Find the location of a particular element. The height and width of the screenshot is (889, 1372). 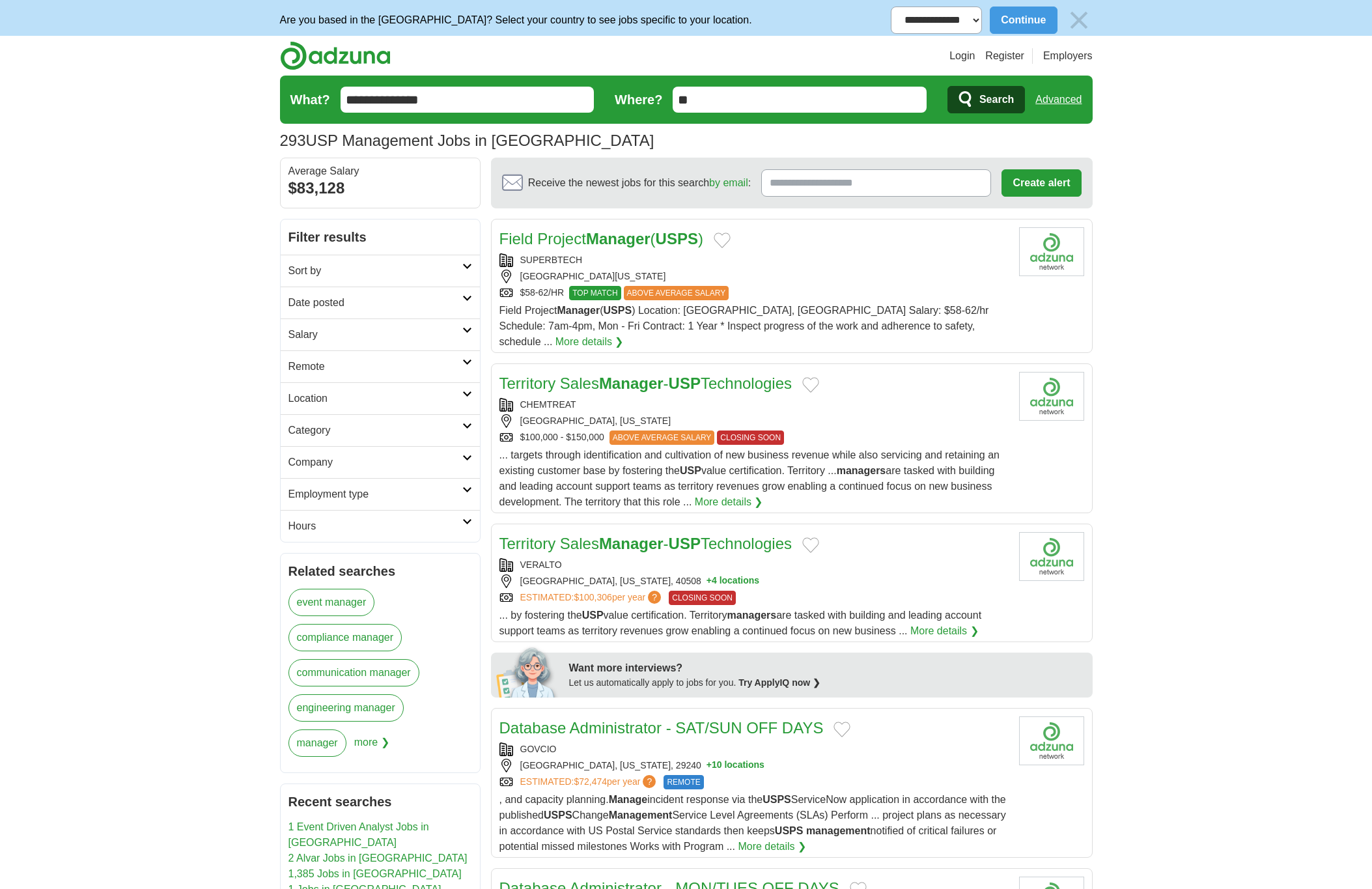

div: VERALTO is located at coordinates (754, 565).